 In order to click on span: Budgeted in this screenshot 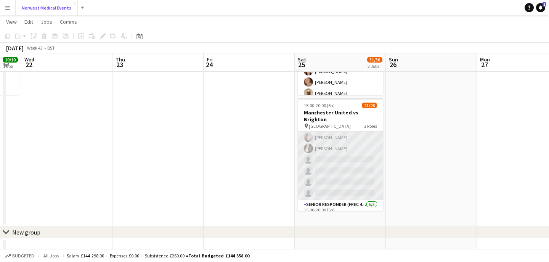, I will do `click(23, 256)`.